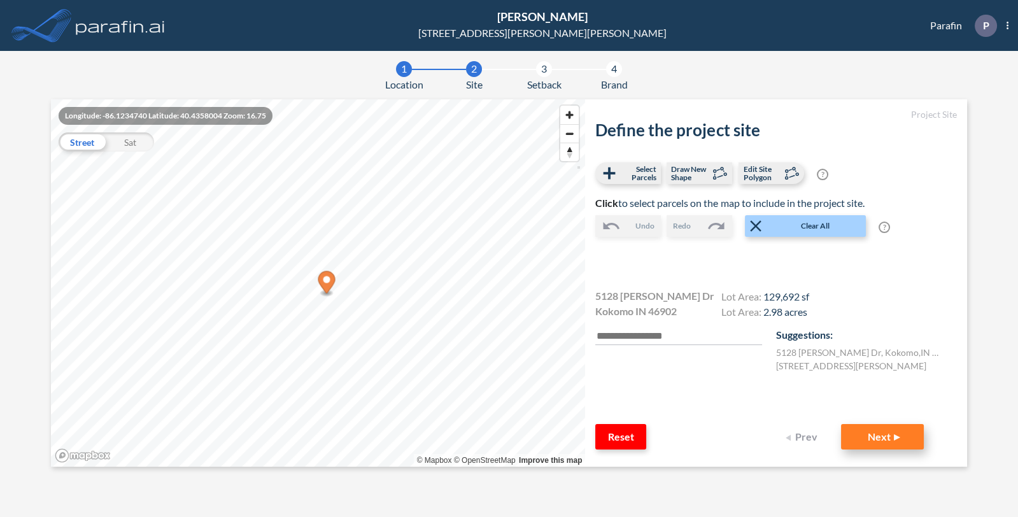 This screenshot has height=517, width=1018. I want to click on button: Clear All, so click(806, 226).